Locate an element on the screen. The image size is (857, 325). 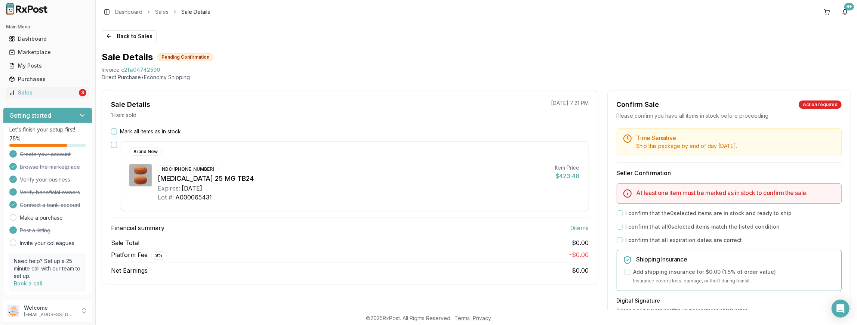
p: Insurance covers loss, damage, or theft during transit. is located at coordinates (734, 281).